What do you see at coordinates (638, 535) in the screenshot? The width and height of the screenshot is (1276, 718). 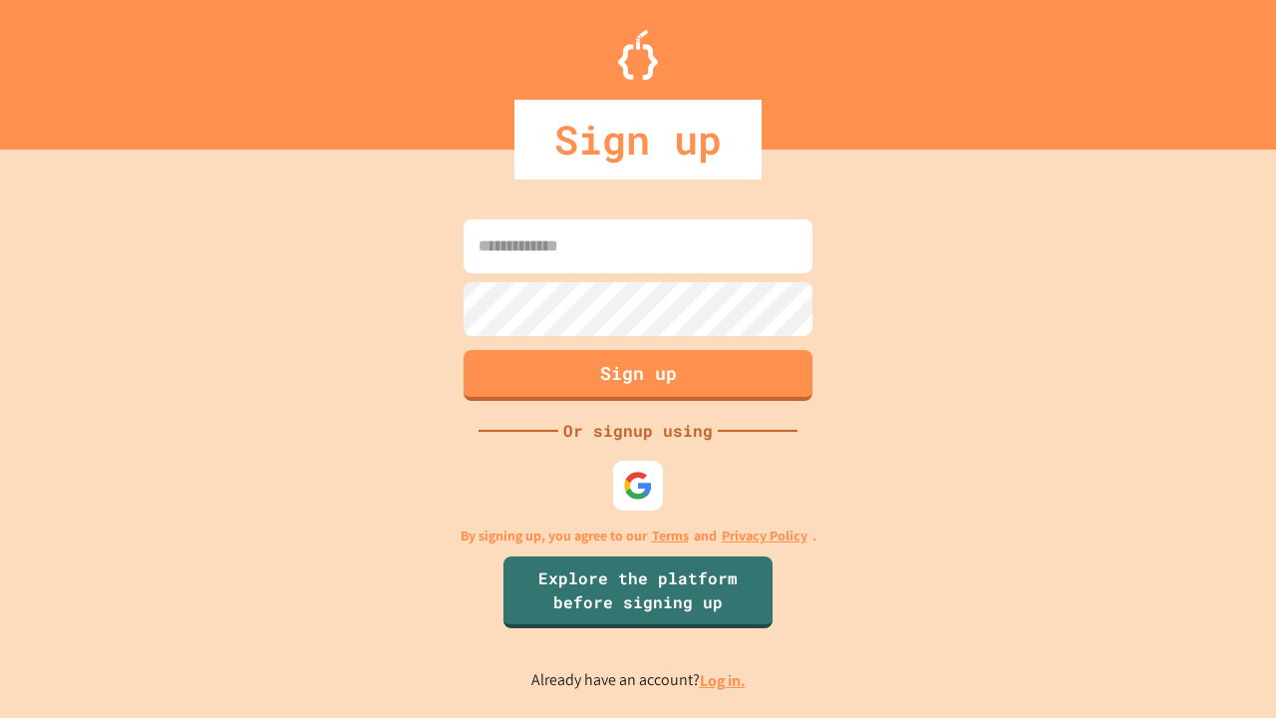 I see `p: By signing up, you agree to our and .` at bounding box center [638, 535].